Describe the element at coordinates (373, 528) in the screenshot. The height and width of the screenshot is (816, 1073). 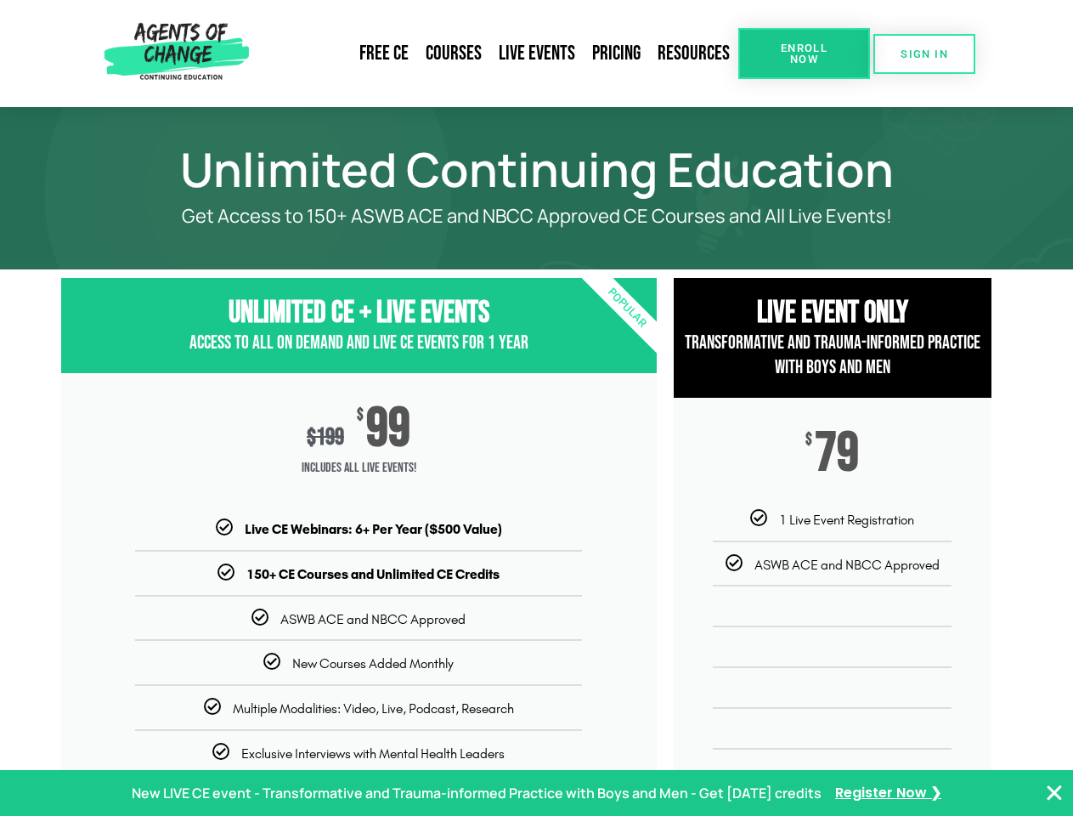
I see `b: Live CE Webinars: 6+ Per Year ($500 Value)` at that location.